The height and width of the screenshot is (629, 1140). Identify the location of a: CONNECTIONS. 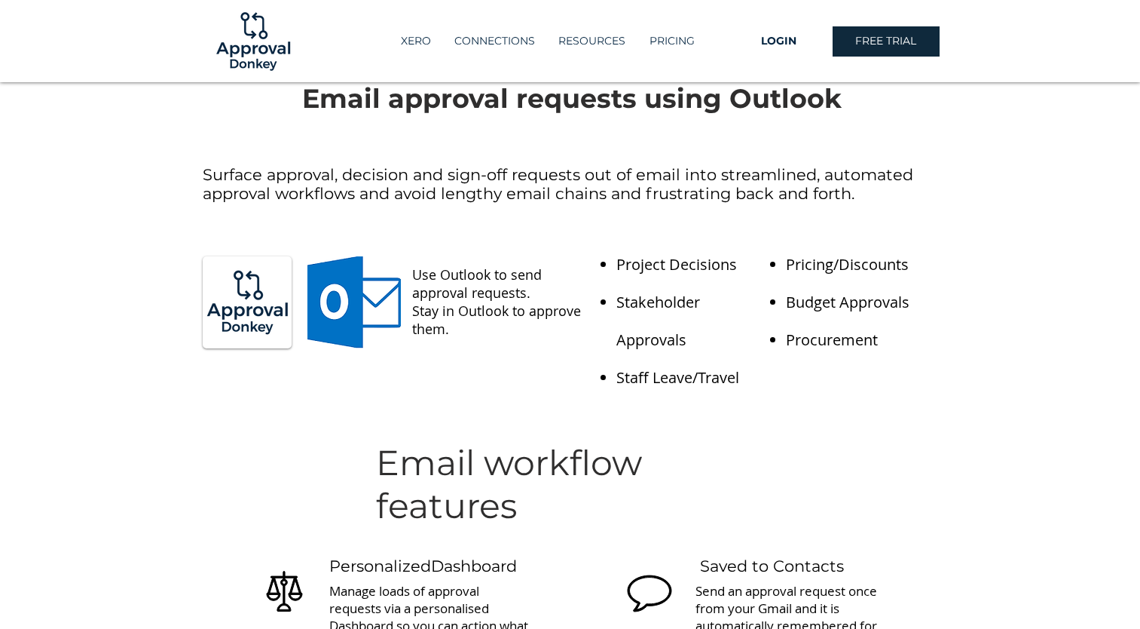
(494, 41).